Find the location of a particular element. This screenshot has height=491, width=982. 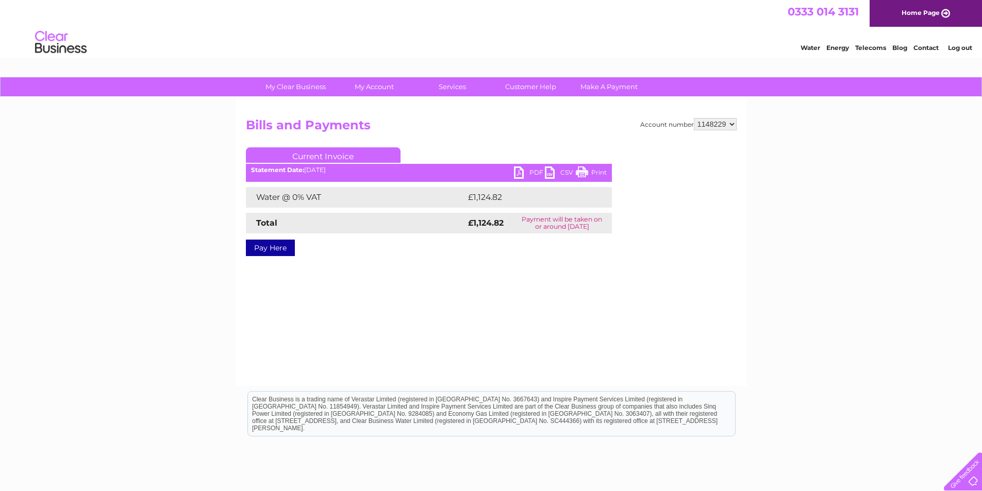

a: Telecoms is located at coordinates (870, 47).